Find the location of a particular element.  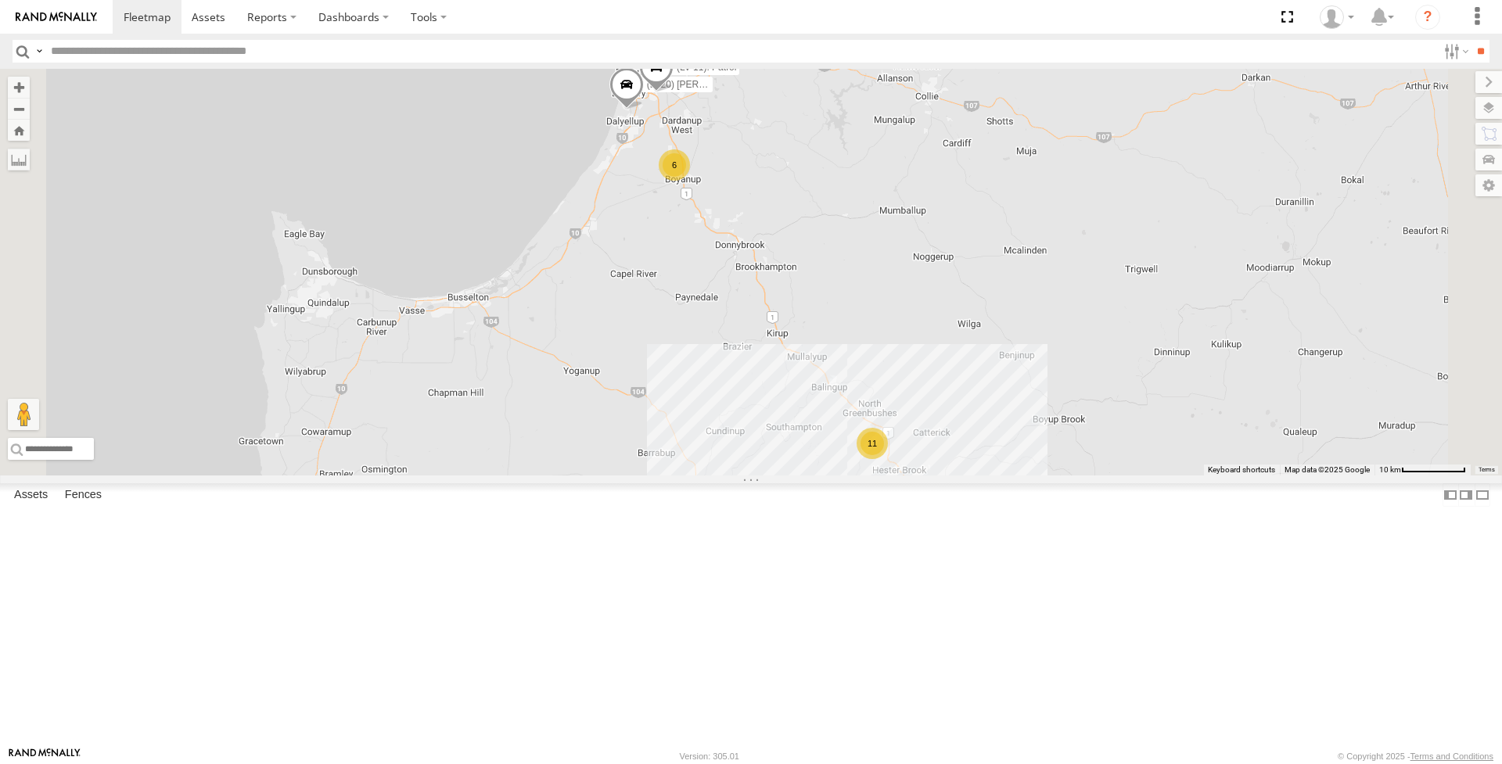

span: Map data ©2025 Google is located at coordinates (1326, 469).